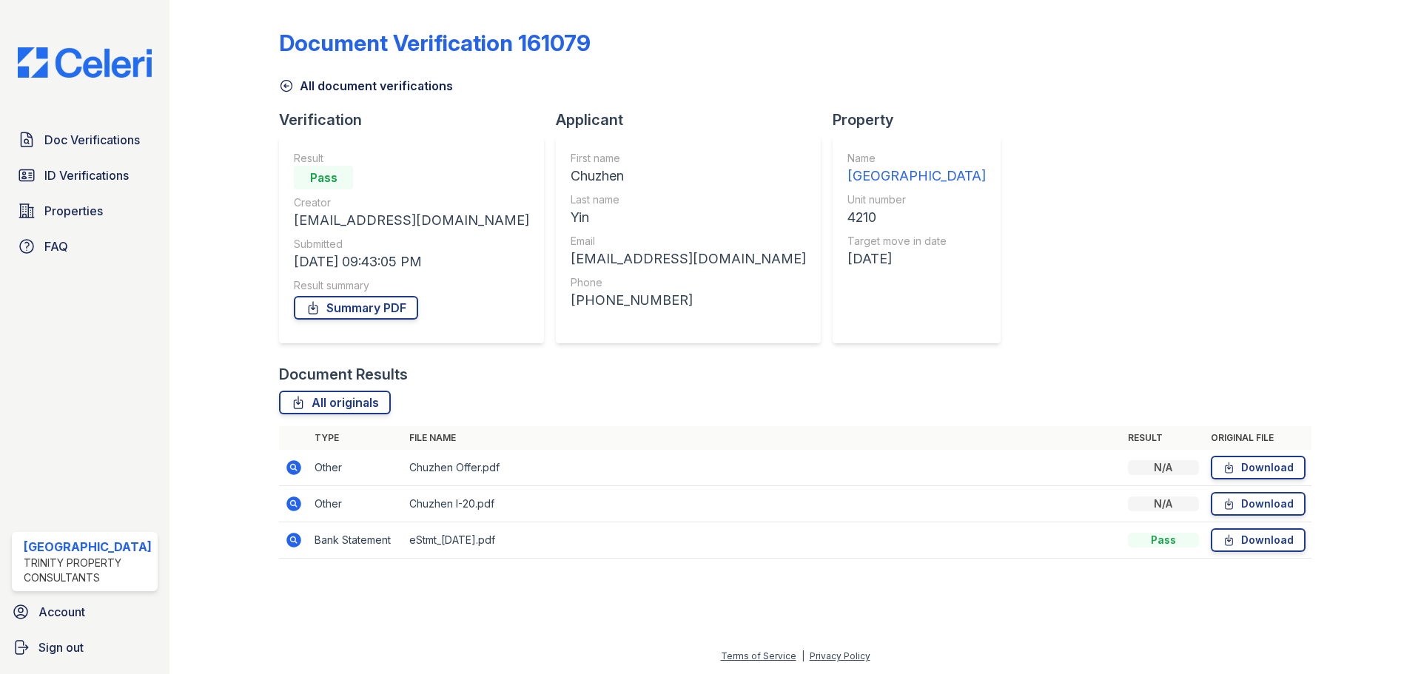 The height and width of the screenshot is (674, 1421). Describe the element at coordinates (84, 140) in the screenshot. I see `a: Doc Verifications` at that location.